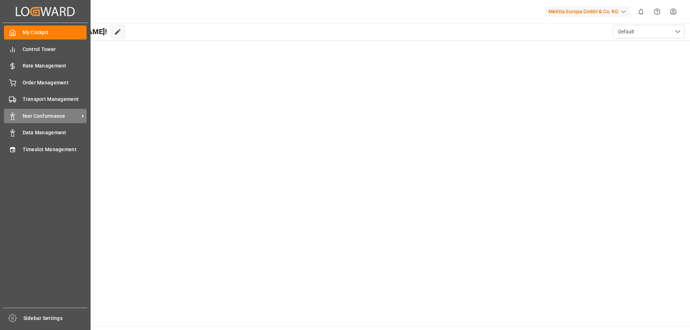 This screenshot has height=330, width=690. I want to click on button: show 0 new notifications, so click(641, 11).